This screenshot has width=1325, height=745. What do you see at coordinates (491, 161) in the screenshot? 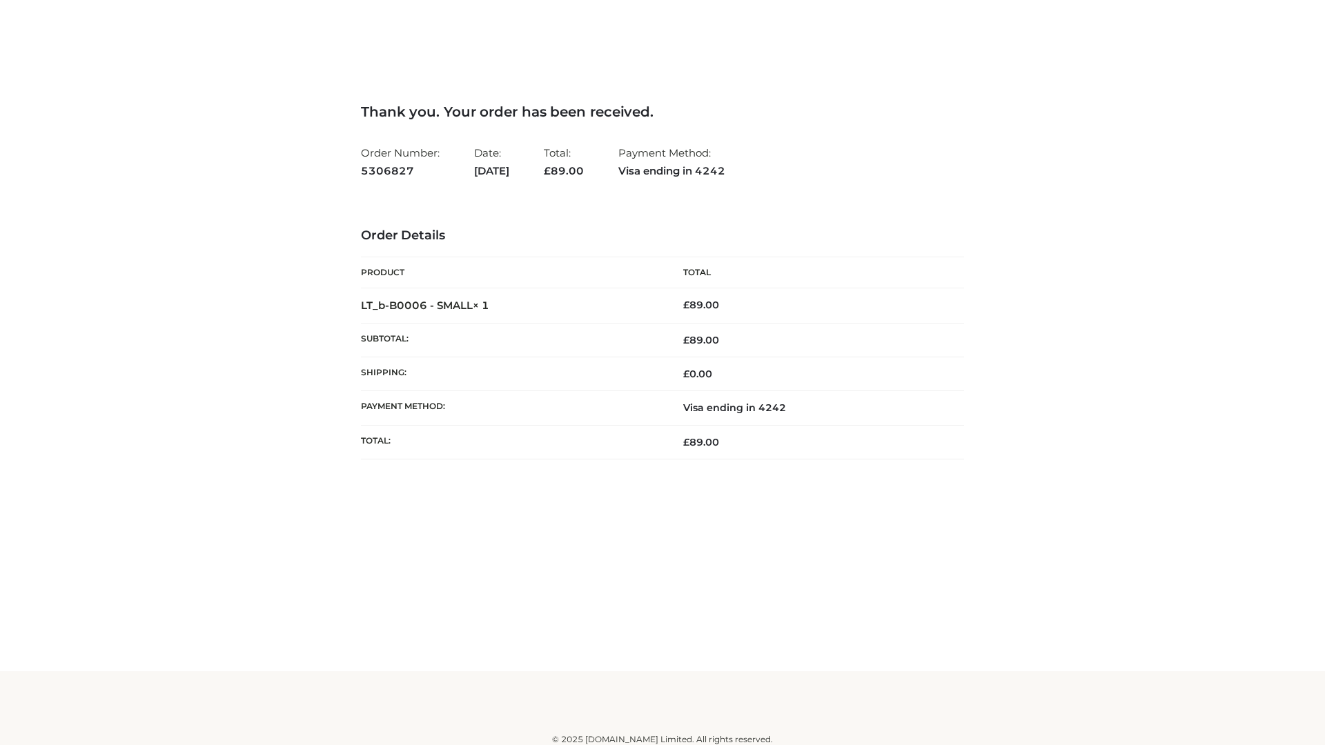
I see `li: Date:` at bounding box center [491, 161].